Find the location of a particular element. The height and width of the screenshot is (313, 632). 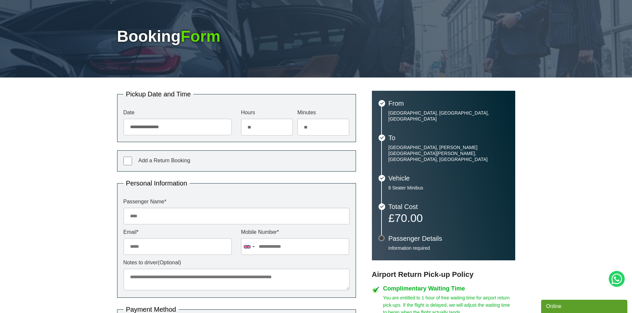

label: Date is located at coordinates (177, 113).